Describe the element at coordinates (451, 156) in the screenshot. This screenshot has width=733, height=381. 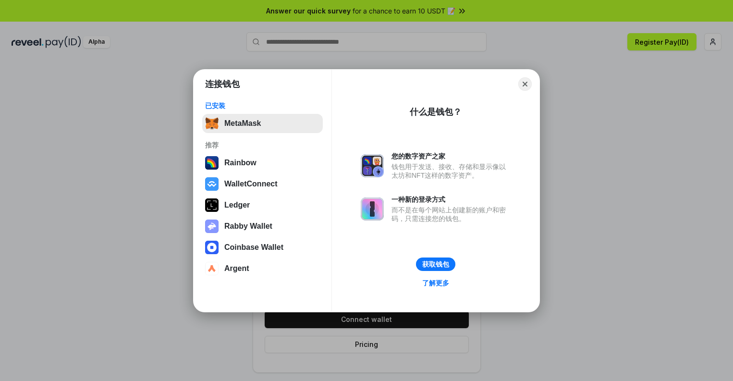
I see `div: 您的数字资产之家` at that location.